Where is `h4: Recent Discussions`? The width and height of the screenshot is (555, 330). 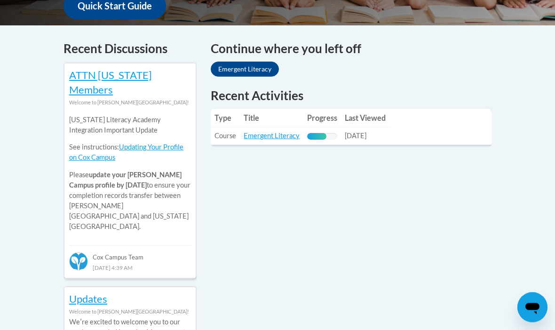 h4: Recent Discussions is located at coordinates (130, 49).